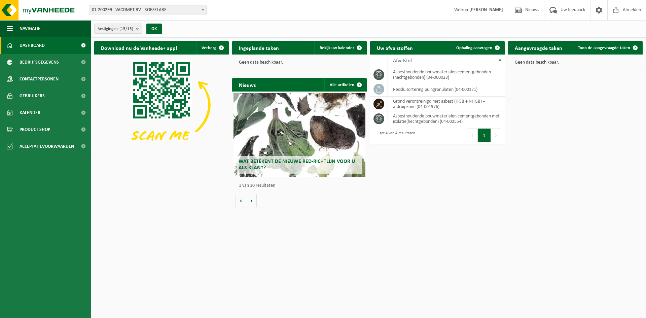  Describe the element at coordinates (446, 75) in the screenshot. I see `td: asbesthoudende bouwmaterialen cementgebonden (hechtgebonden) (04-000023)` at that location.